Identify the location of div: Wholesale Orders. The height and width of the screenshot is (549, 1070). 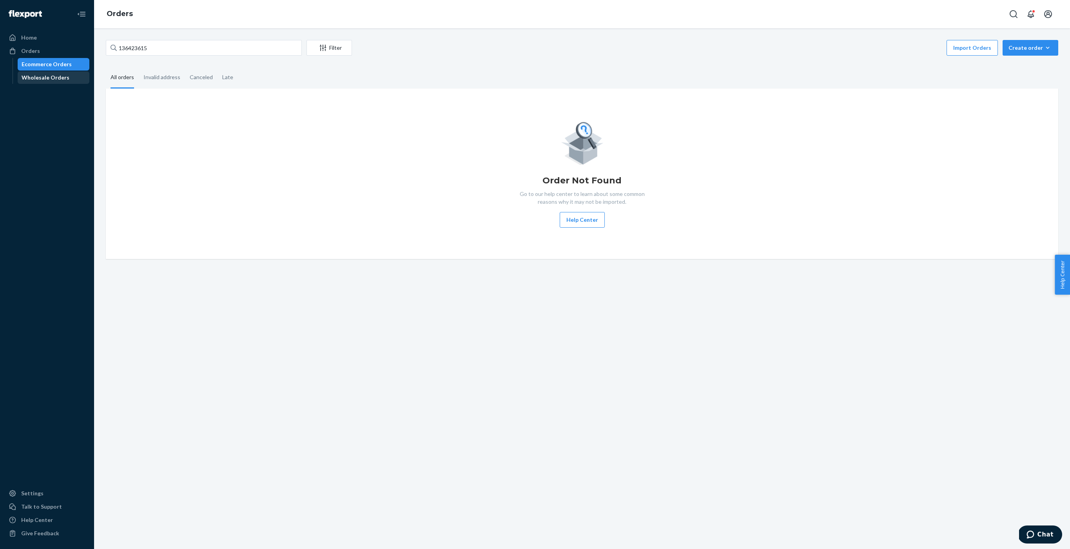
(45, 78).